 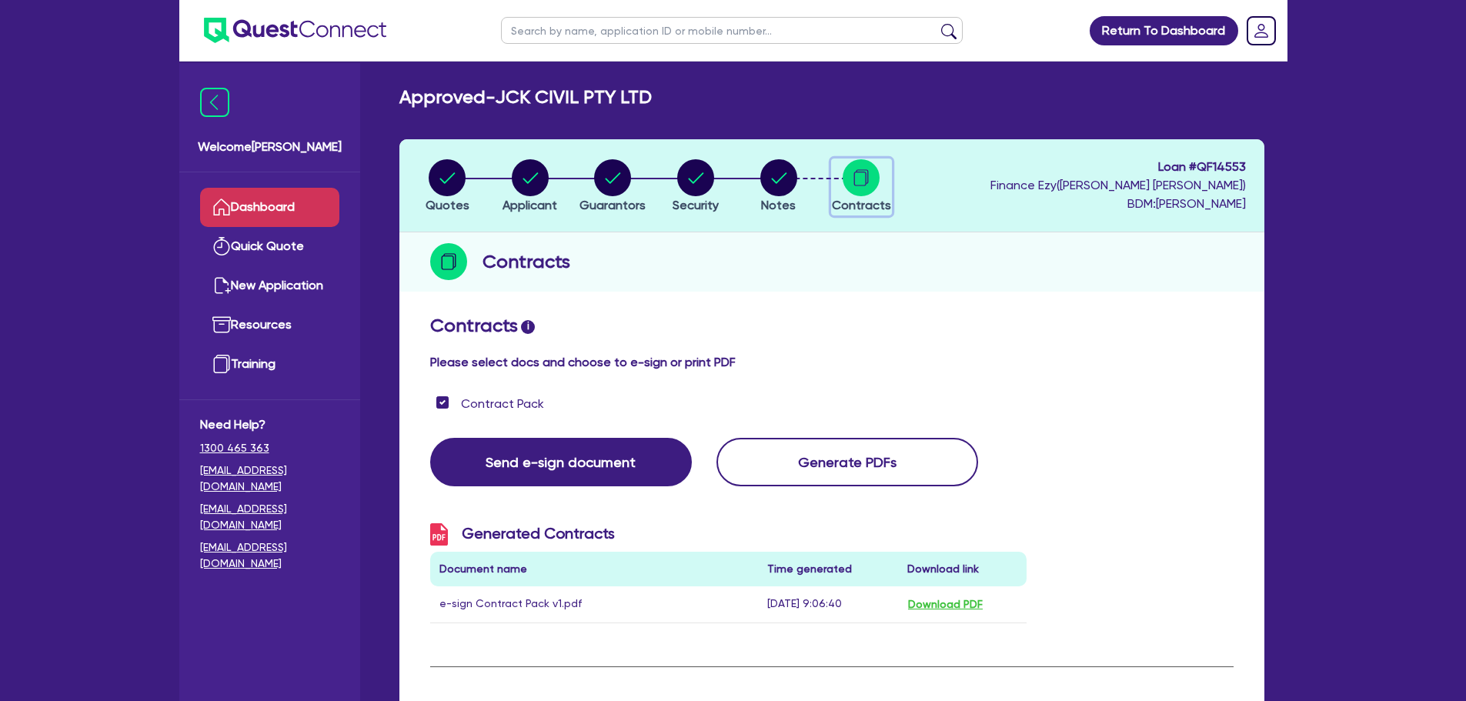 I want to click on img: training, so click(x=222, y=364).